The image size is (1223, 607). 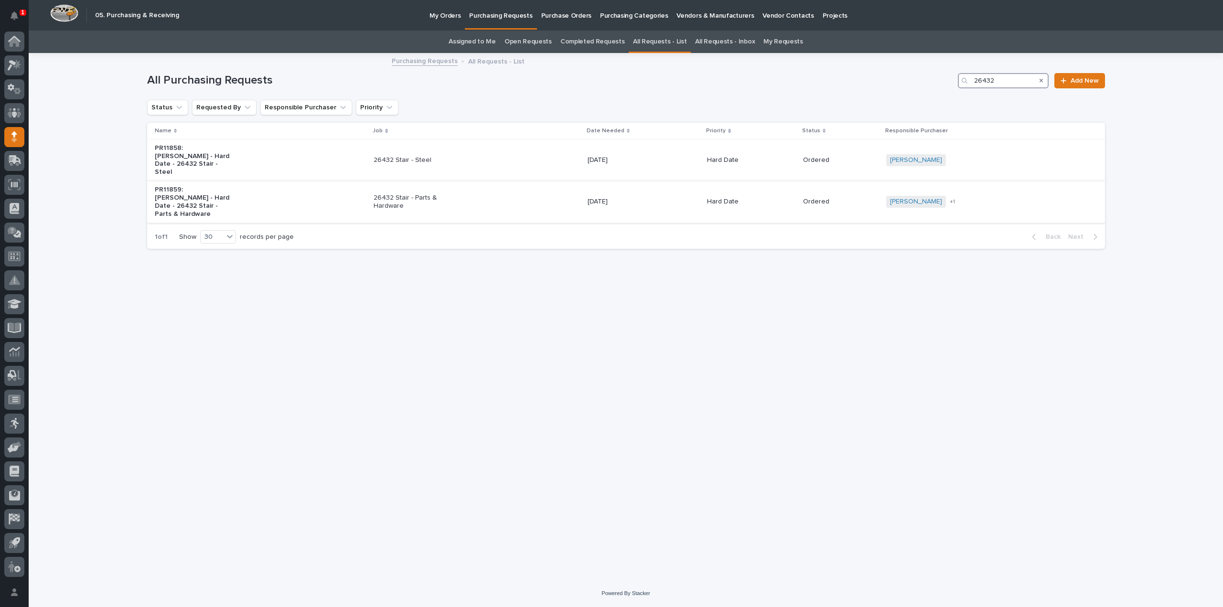 What do you see at coordinates (22, 12) in the screenshot?
I see `p: 1` at bounding box center [22, 12].